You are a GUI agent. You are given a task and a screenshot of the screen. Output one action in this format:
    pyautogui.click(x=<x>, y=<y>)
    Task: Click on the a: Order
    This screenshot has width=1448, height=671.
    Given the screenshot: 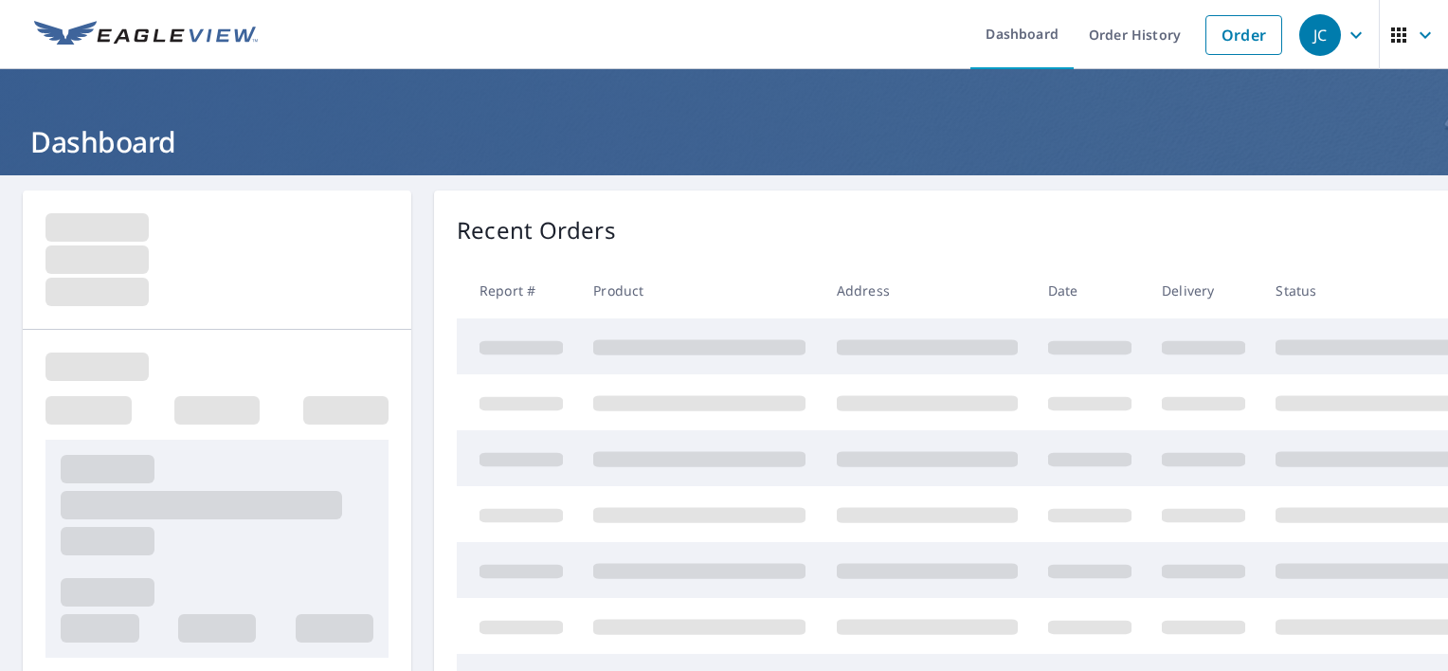 What is the action you would take?
    pyautogui.click(x=1243, y=35)
    